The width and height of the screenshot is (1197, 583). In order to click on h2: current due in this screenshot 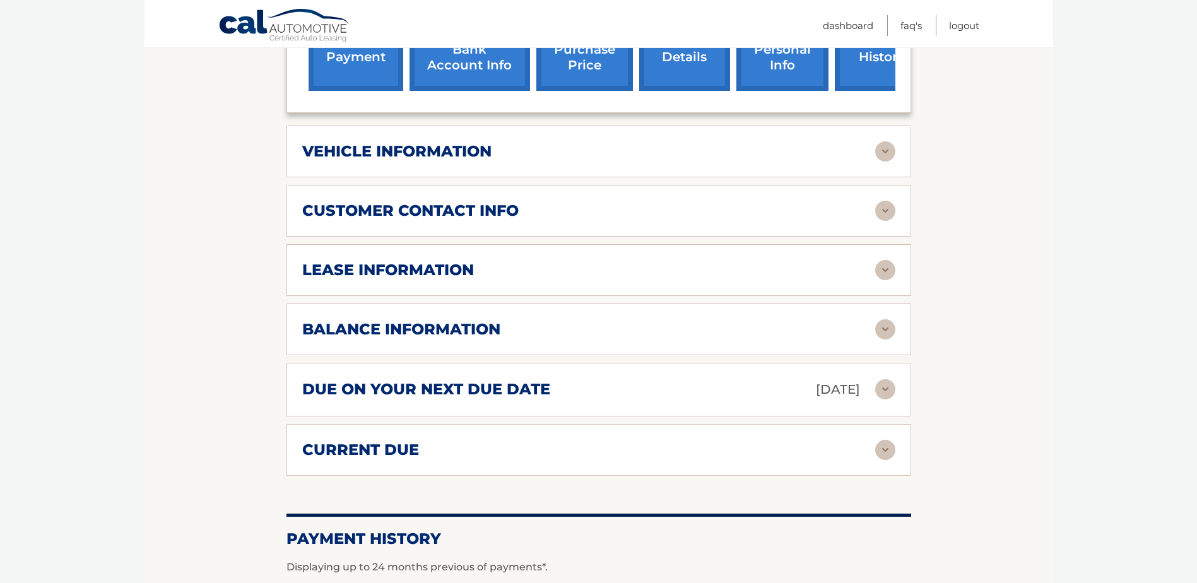, I will do `click(360, 450)`.